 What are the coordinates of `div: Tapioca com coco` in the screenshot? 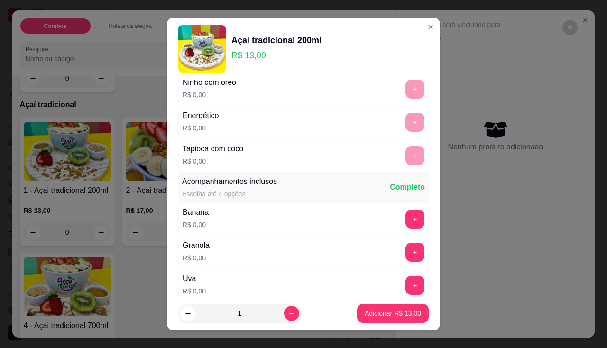 It's located at (213, 149).